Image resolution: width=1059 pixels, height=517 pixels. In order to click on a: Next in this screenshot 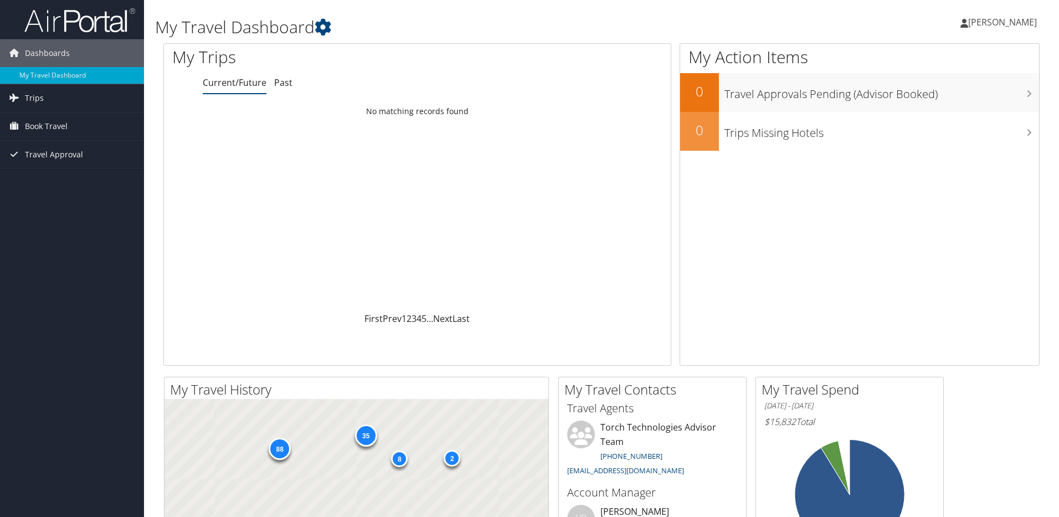, I will do `click(442, 318)`.